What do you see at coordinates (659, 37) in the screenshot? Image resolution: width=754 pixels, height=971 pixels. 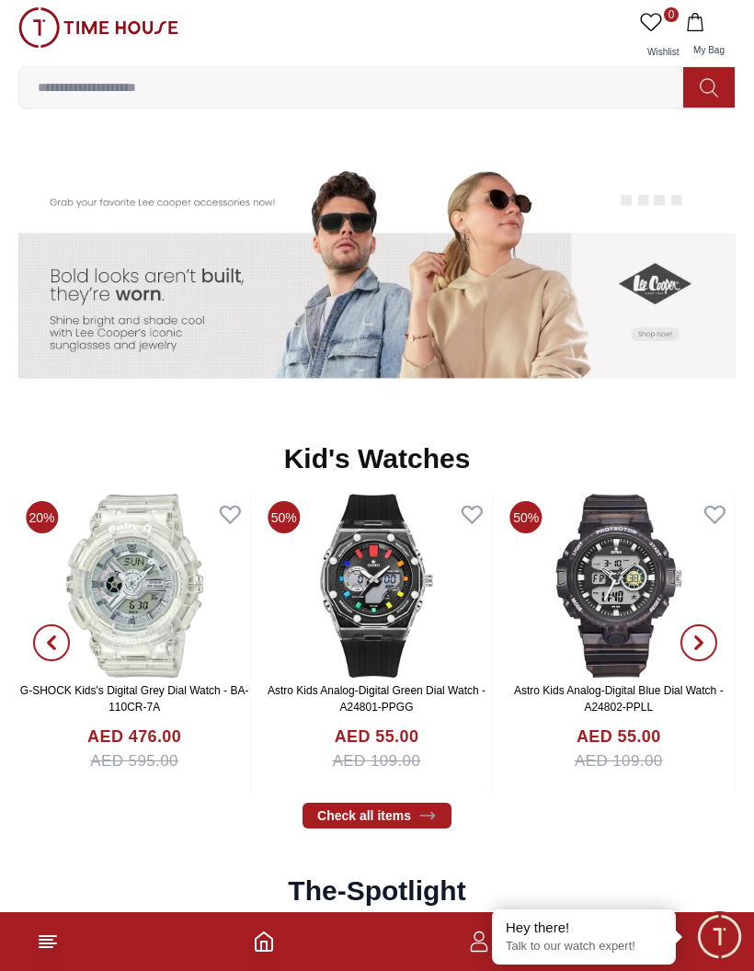 I see `a: 0Wishlist` at bounding box center [659, 37].